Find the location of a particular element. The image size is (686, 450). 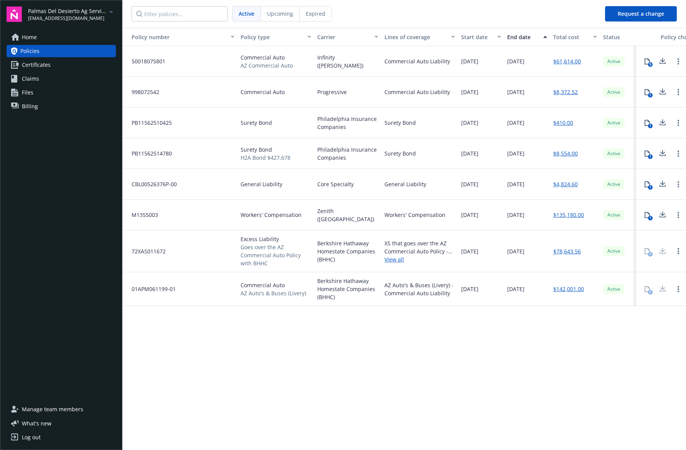

a: $61,614.00 is located at coordinates (567, 61).